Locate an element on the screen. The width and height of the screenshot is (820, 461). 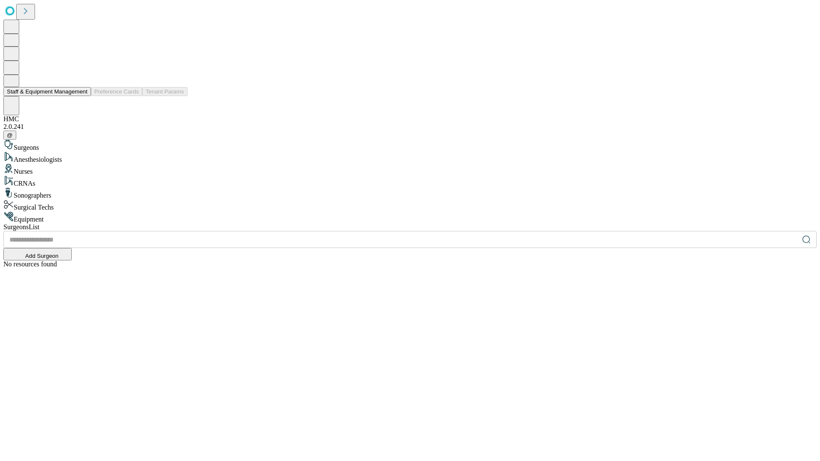
div: Nurses is located at coordinates (410, 170).